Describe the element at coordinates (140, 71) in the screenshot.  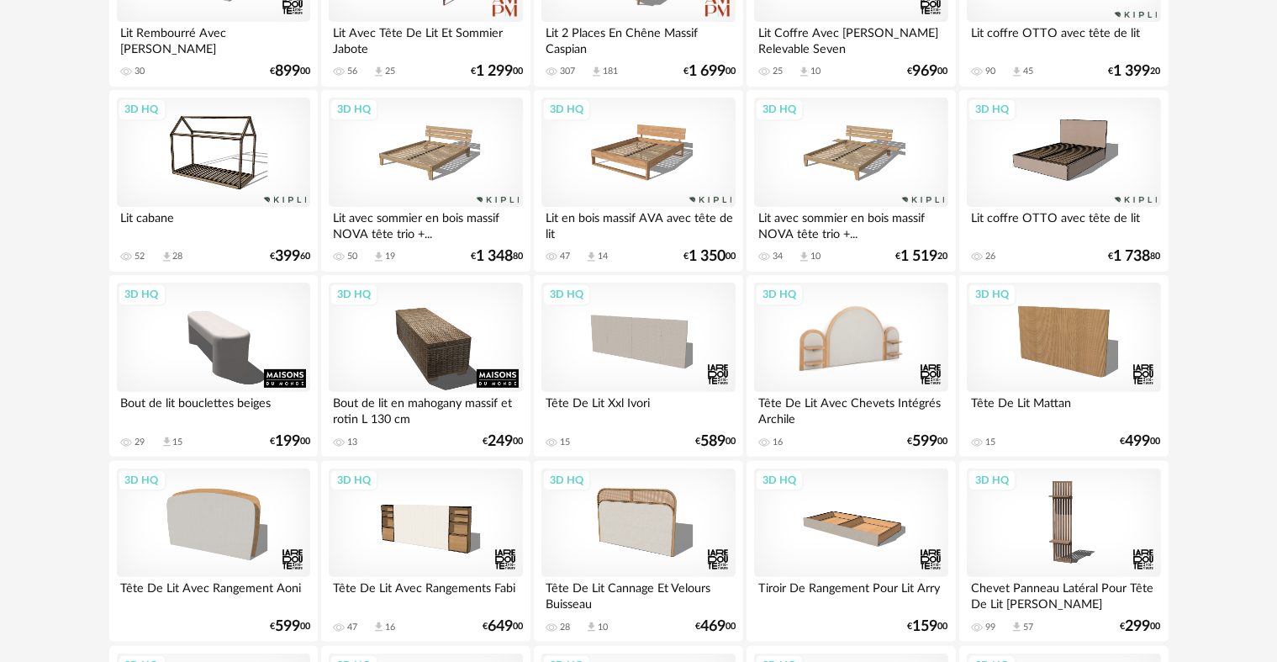
I see `div: 30` at that location.